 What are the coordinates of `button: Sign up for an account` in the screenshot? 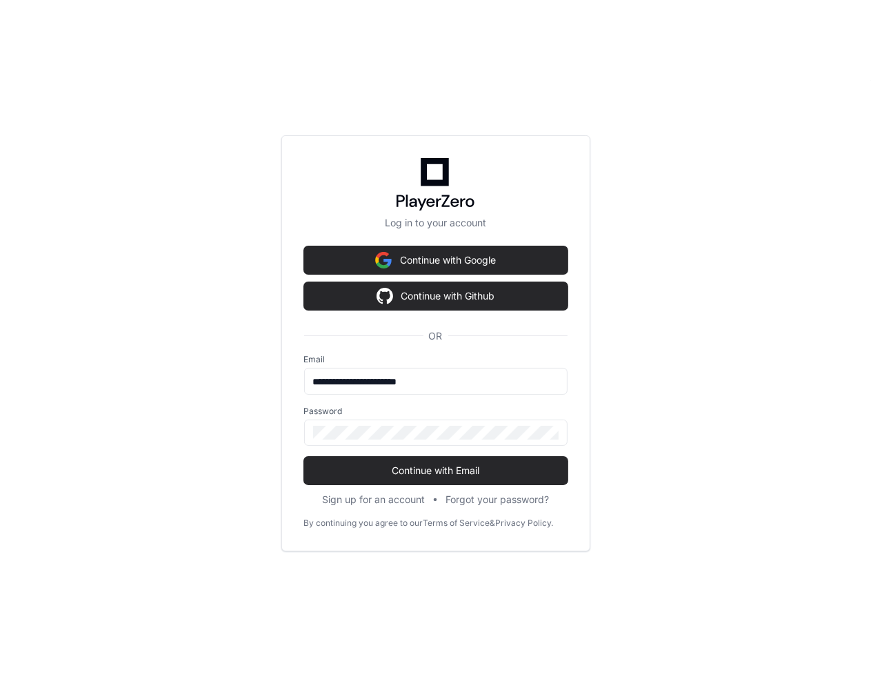 It's located at (373, 500).